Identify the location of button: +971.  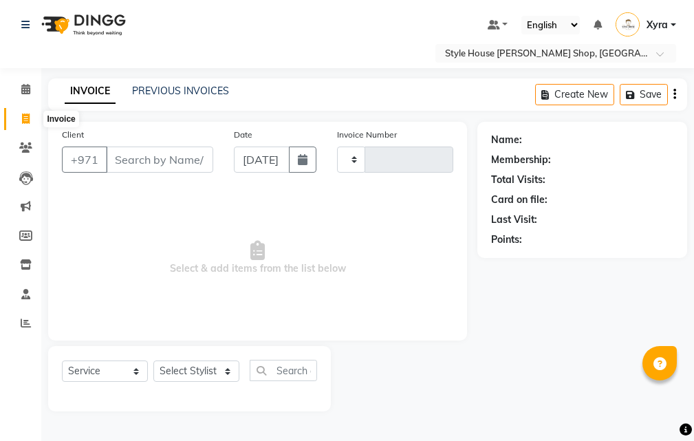
(85, 160).